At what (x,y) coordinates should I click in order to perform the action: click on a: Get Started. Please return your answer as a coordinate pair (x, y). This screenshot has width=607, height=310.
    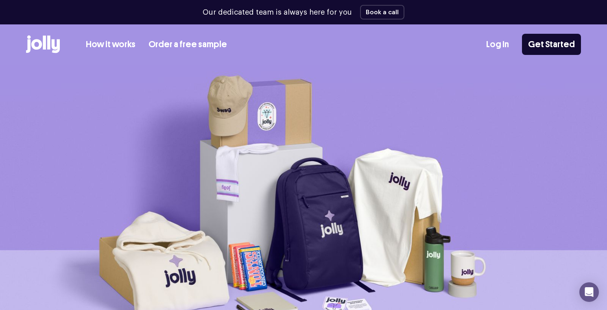
    Looking at the image, I should click on (551, 44).